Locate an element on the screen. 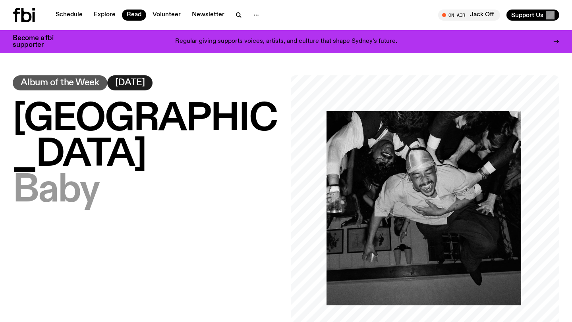 This screenshot has height=322, width=572. h3: Become a fbi supporter is located at coordinates (38, 42).